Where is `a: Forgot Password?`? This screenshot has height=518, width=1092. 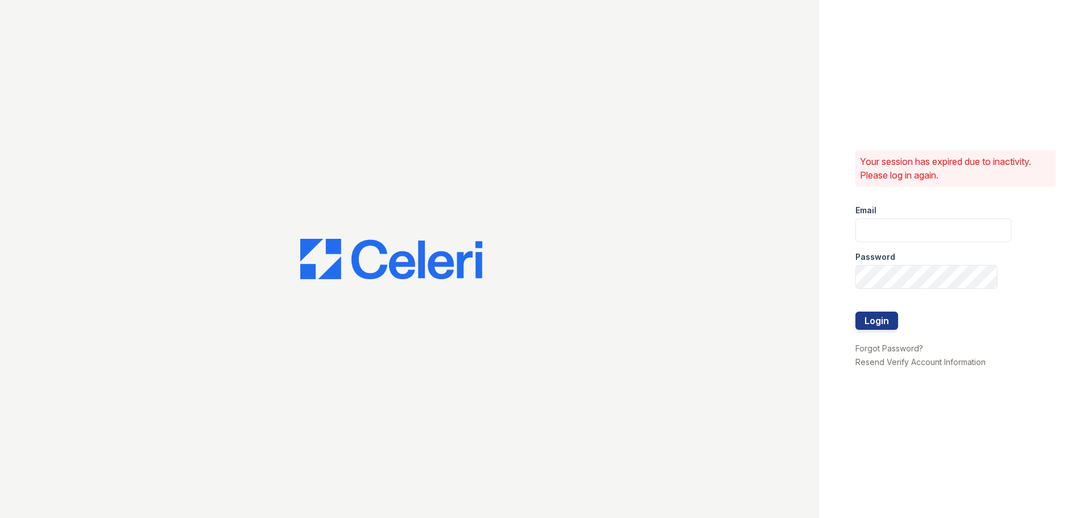 a: Forgot Password? is located at coordinates (889, 348).